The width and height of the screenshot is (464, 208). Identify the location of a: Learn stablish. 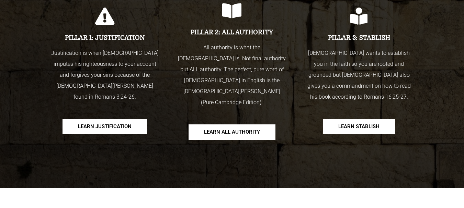
(359, 127).